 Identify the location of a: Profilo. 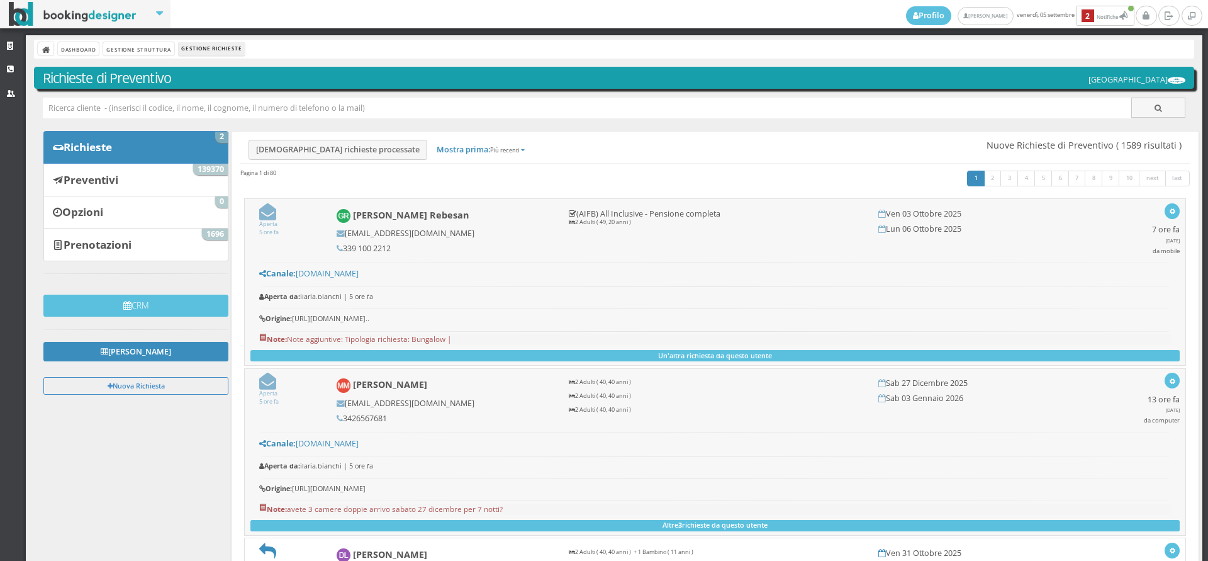
(929, 16).